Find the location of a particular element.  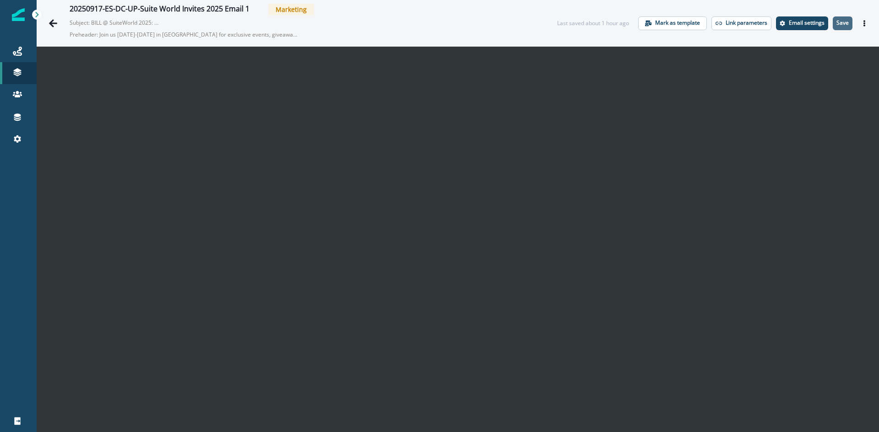

button: Link parameters is located at coordinates (741, 23).